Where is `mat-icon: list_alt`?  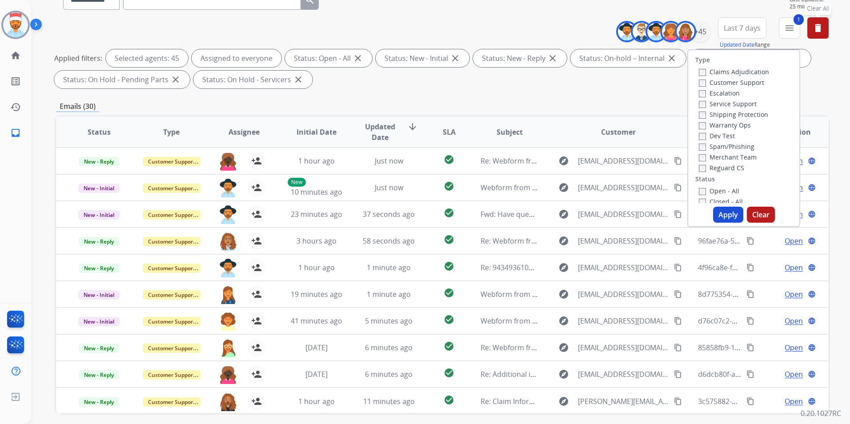
mat-icon: list_alt is located at coordinates (16, 81).